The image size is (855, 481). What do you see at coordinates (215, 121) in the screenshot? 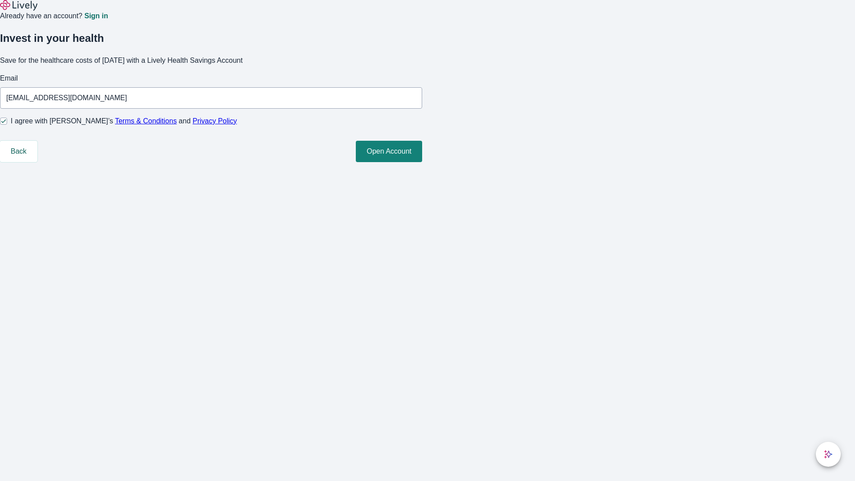
I see `a: Privacy Policy` at bounding box center [215, 121].